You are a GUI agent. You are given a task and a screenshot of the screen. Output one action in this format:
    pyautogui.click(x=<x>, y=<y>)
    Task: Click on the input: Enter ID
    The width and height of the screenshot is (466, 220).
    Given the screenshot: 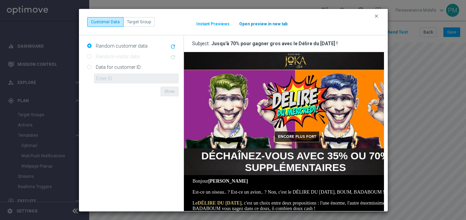 What is the action you would take?
    pyautogui.click(x=136, y=79)
    